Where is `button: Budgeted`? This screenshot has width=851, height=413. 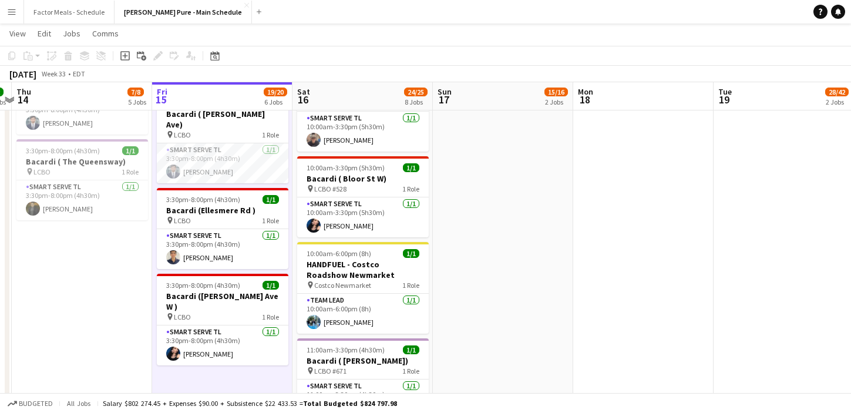 button: Budgeted is located at coordinates (30, 403).